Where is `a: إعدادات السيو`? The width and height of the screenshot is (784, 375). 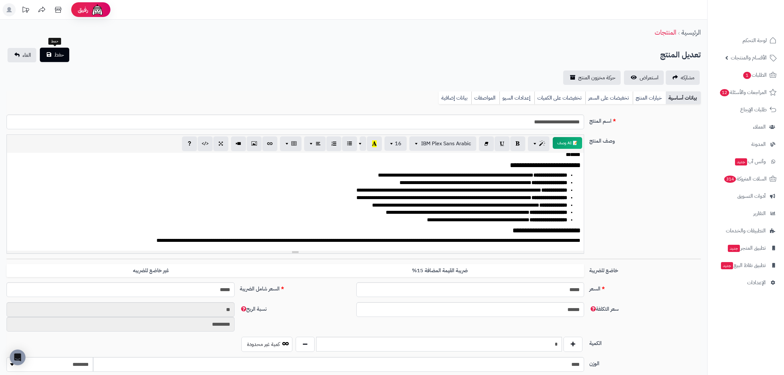
a: إعدادات السيو is located at coordinates (517, 98).